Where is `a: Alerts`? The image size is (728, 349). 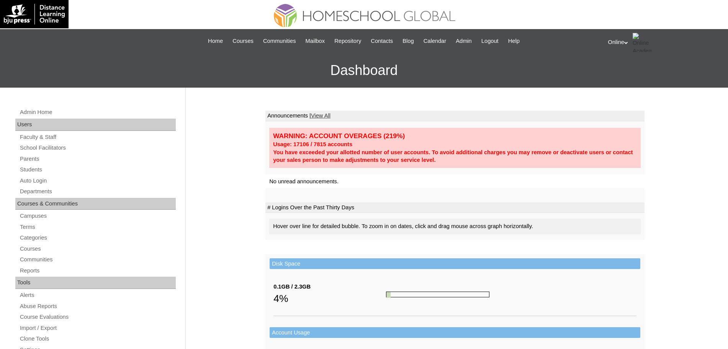
a: Alerts is located at coordinates (97, 295).